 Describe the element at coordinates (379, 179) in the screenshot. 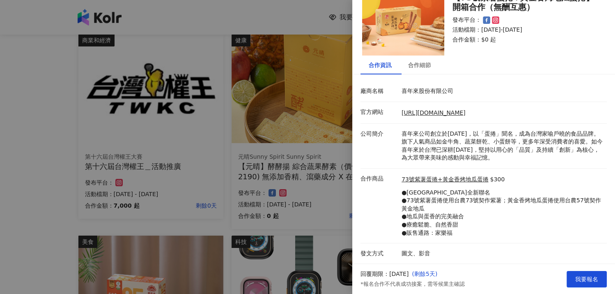

I see `p: 合作商品` at that location.